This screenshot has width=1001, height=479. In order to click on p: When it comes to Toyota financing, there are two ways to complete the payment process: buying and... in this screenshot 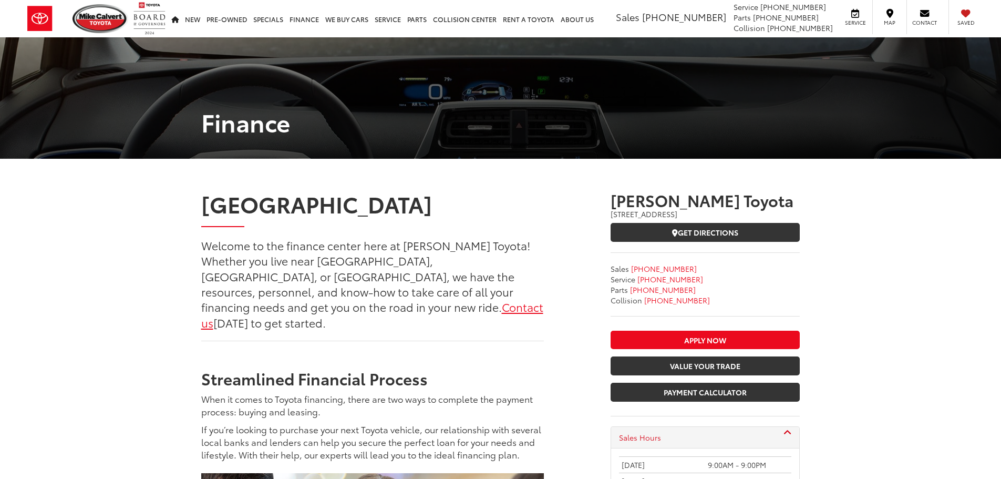, I will do `click(373, 405)`.